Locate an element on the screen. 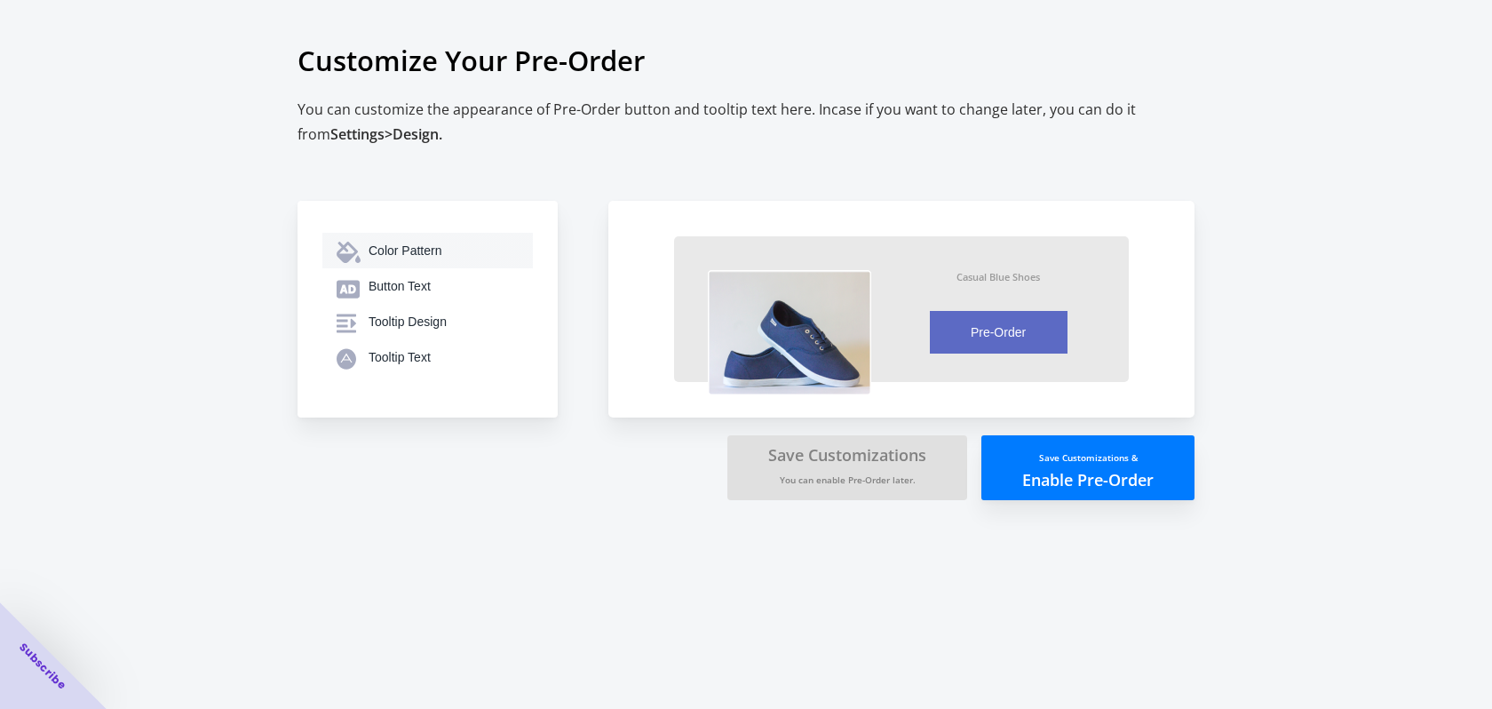 Image resolution: width=1492 pixels, height=709 pixels. button: Save CustomizationsYou can enable Pre-Order later. is located at coordinates (847, 467).